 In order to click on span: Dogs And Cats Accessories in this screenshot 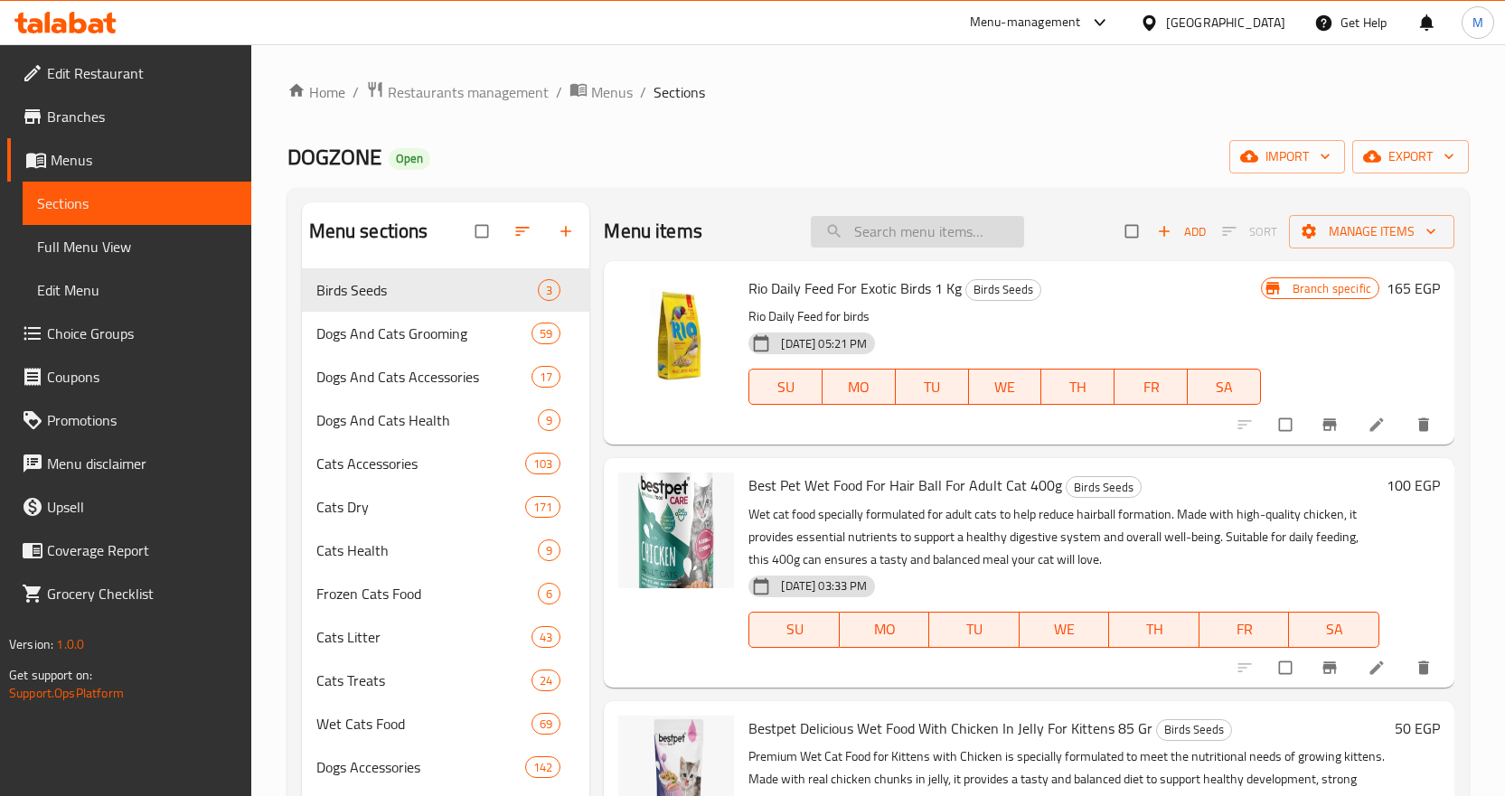, I will do `click(424, 377)`.